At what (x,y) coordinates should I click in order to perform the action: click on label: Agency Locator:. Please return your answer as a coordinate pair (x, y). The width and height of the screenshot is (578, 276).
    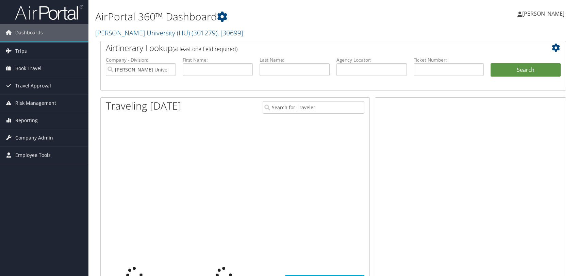
    Looking at the image, I should click on (372, 60).